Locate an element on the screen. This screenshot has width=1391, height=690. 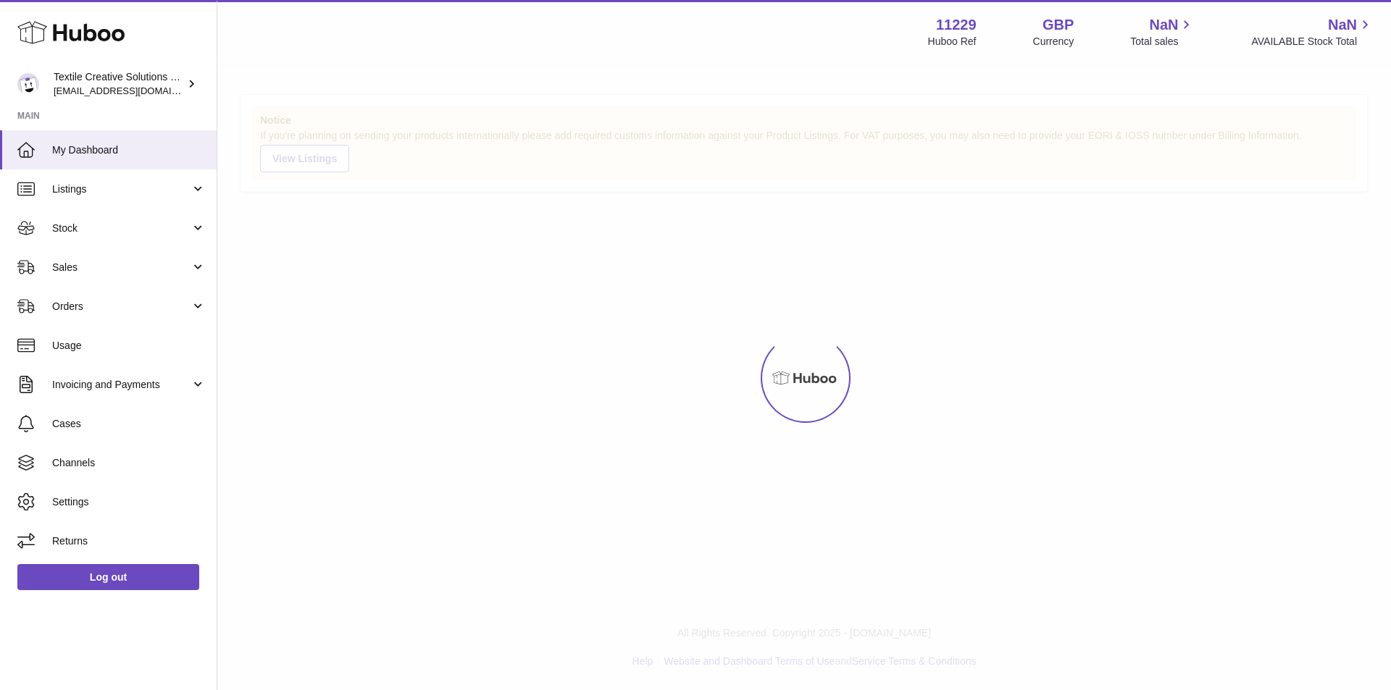
strong: 11229 is located at coordinates (956, 25).